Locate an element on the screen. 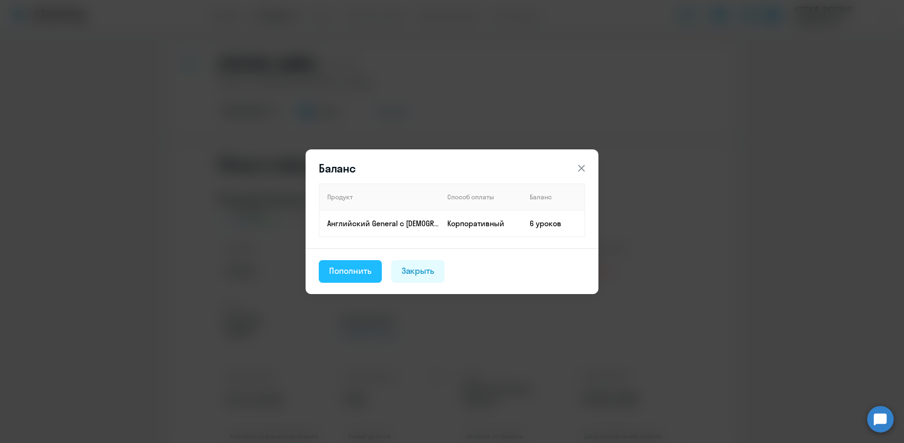 This screenshot has width=904, height=443. td: Корпоративный is located at coordinates (481, 223).